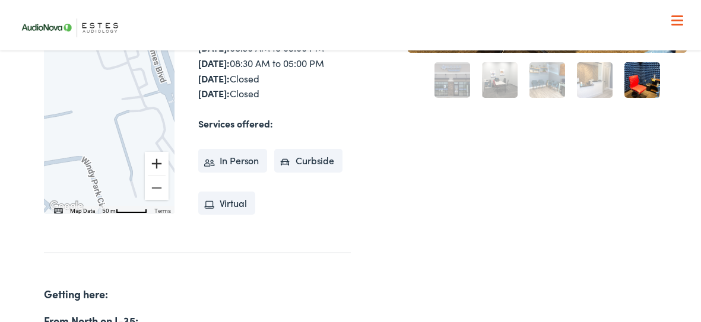  I want to click on button: Zoom in, so click(157, 164).